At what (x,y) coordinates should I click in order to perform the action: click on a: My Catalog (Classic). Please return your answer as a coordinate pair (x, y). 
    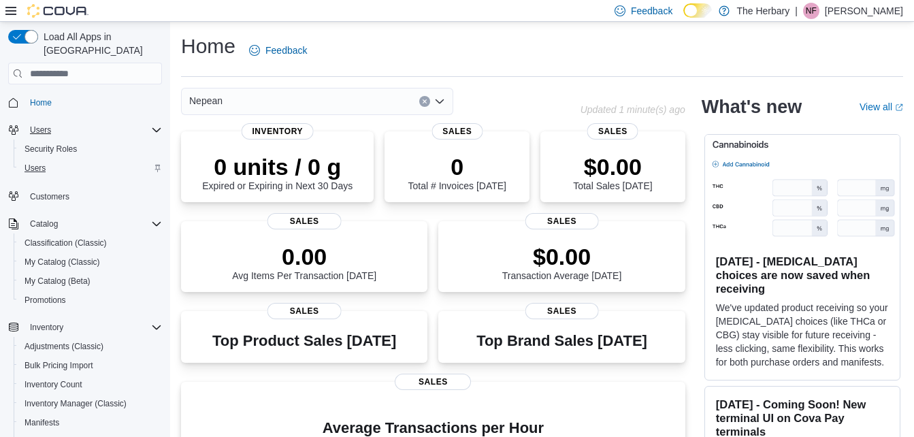
    Looking at the image, I should click on (62, 262).